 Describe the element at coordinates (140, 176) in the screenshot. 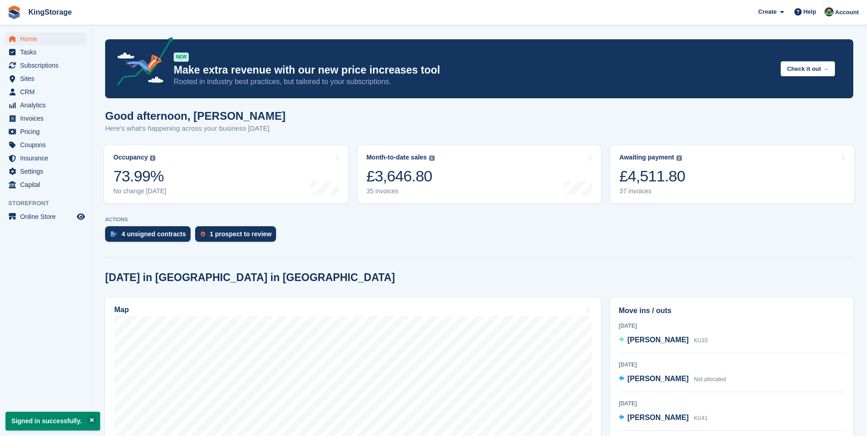

I see `div: 73.99%` at that location.